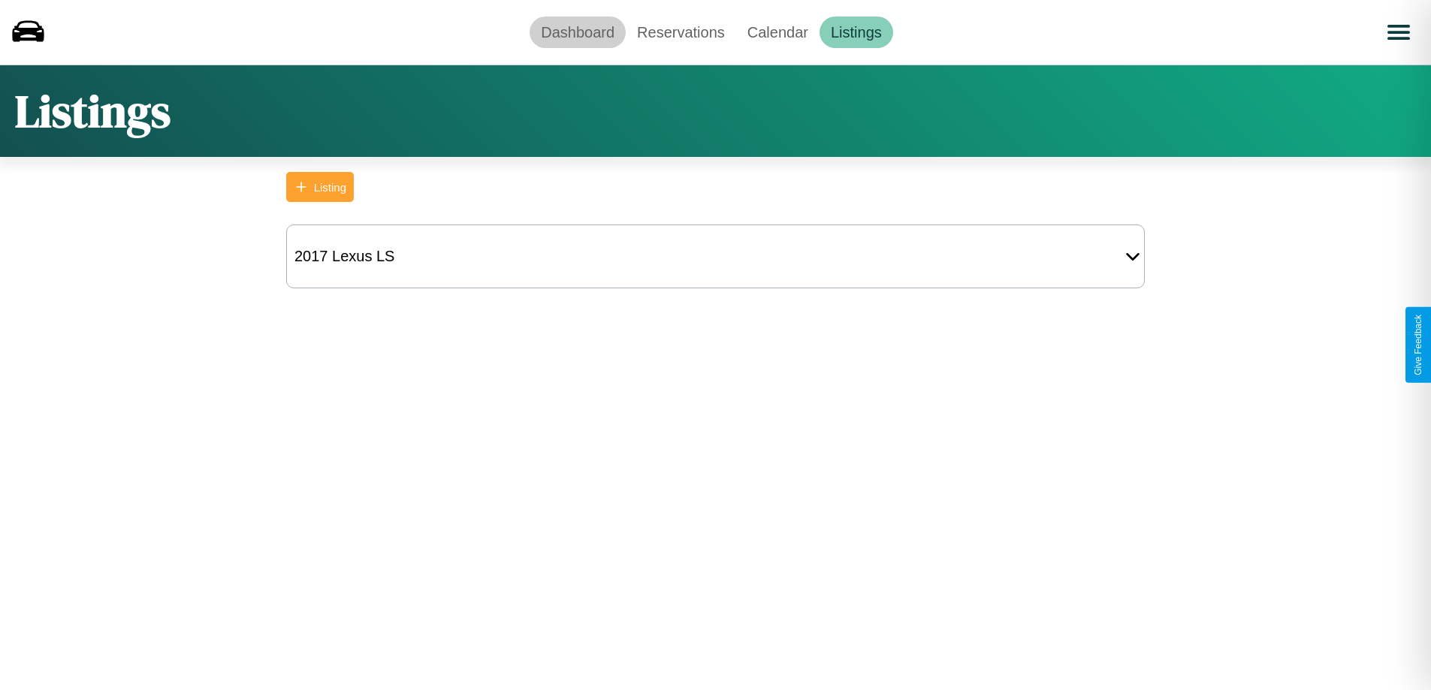 The image size is (1431, 690). I want to click on button: Open menu, so click(1399, 32).